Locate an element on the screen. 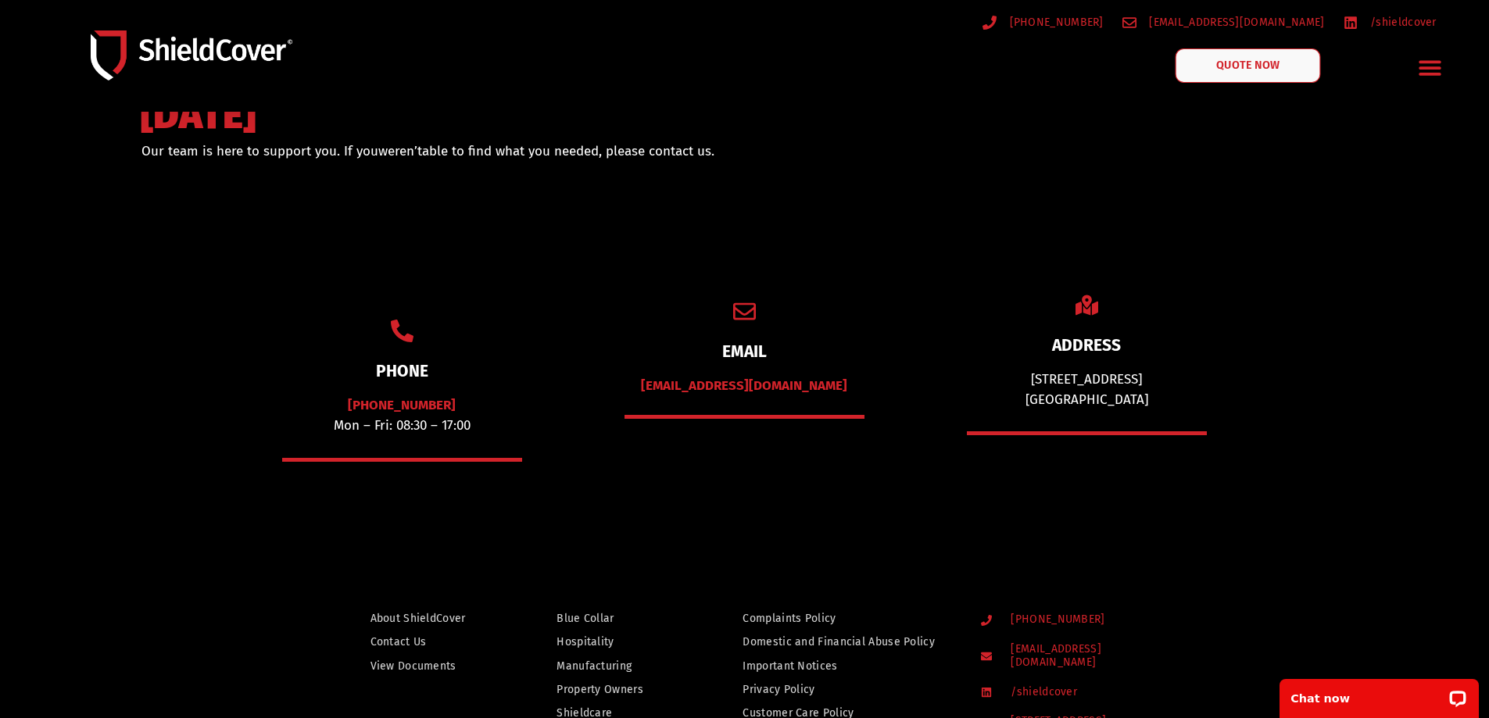 This screenshot has width=1489, height=718. span: Privacy Policy is located at coordinates (779, 689).